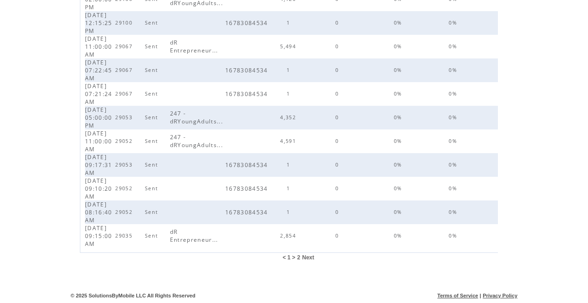 This screenshot has height=303, width=588. What do you see at coordinates (289, 141) in the screenshot?
I see `span: 4,591` at bounding box center [289, 141].